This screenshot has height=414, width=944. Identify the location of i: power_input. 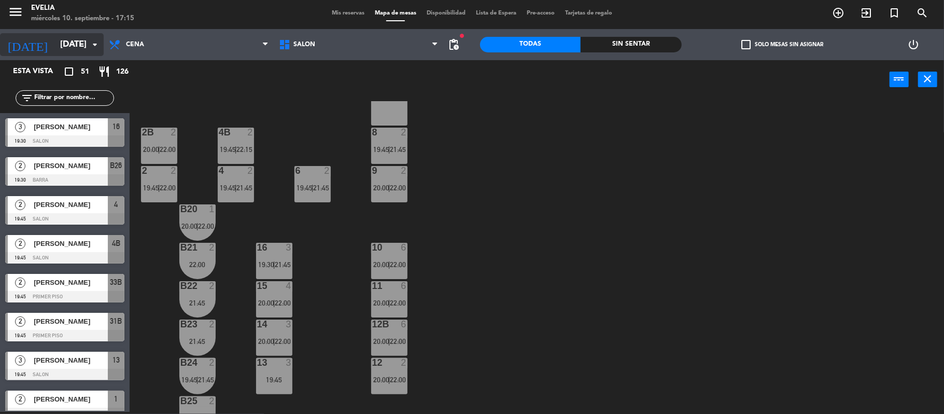
(900, 79).